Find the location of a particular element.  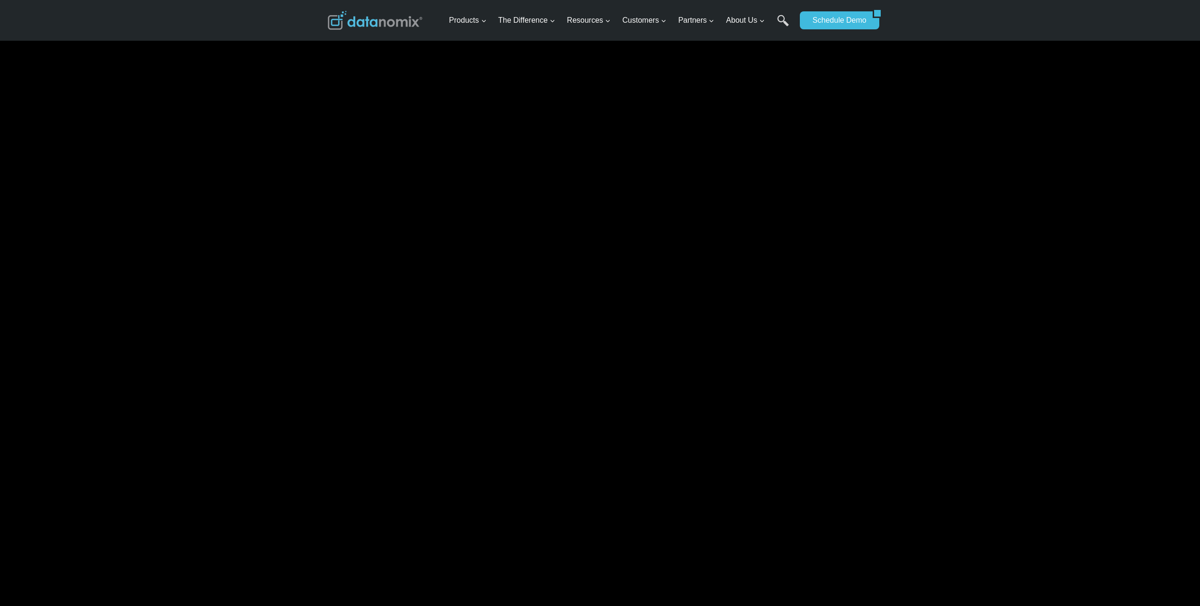

span: About Us is located at coordinates (746, 20).